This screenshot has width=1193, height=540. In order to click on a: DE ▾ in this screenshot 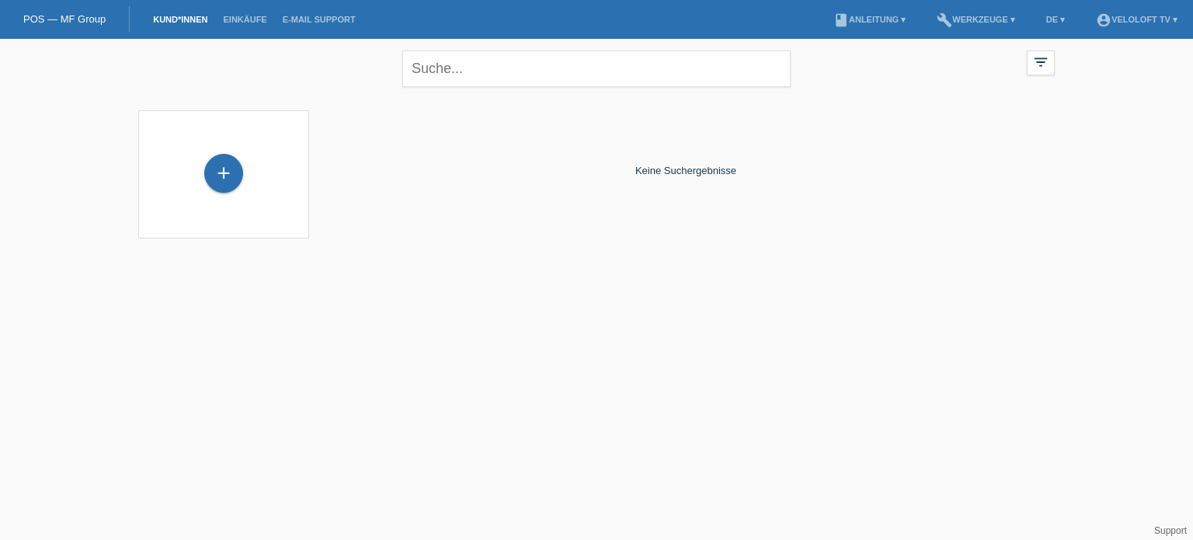, I will do `click(1056, 19)`.